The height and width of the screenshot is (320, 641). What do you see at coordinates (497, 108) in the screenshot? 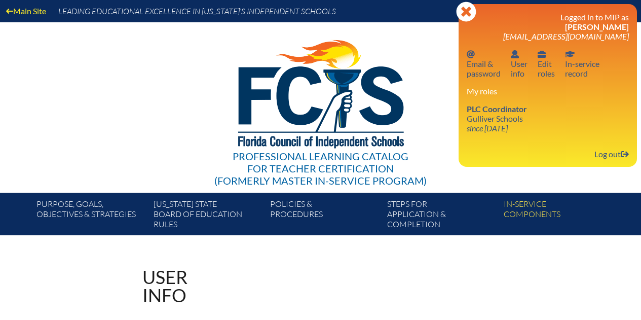
I see `span: PLC Coordinator` at bounding box center [497, 108].